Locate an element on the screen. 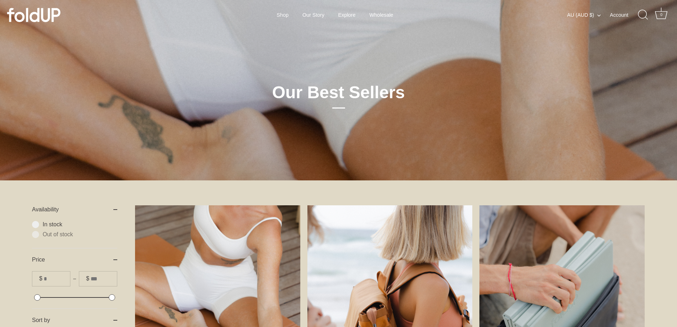  summary: Price is located at coordinates (75, 260).